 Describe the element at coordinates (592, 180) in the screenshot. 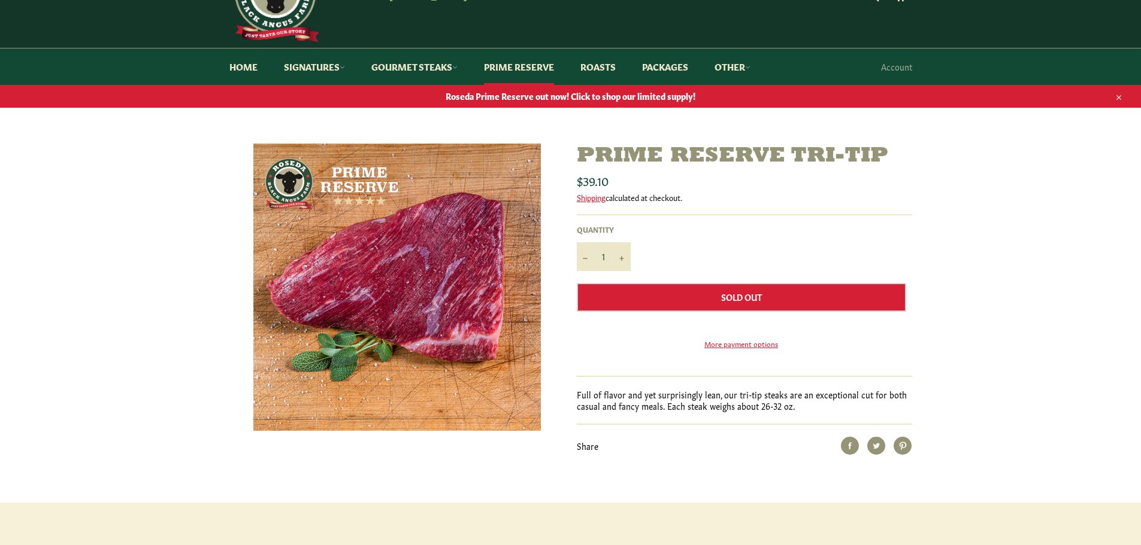

I see `span: $39.10` at that location.